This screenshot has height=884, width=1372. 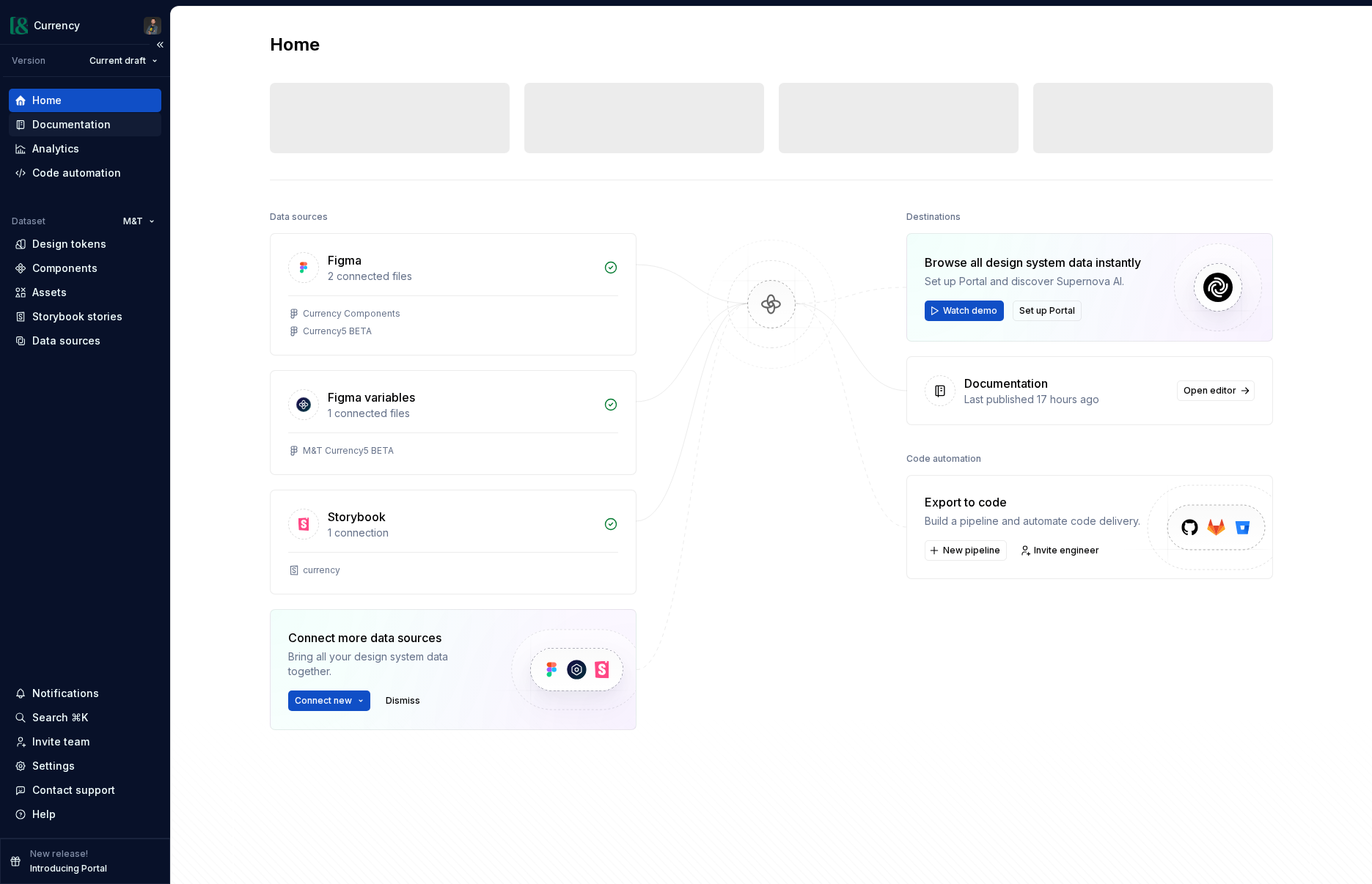 I want to click on span: M&T, so click(x=133, y=221).